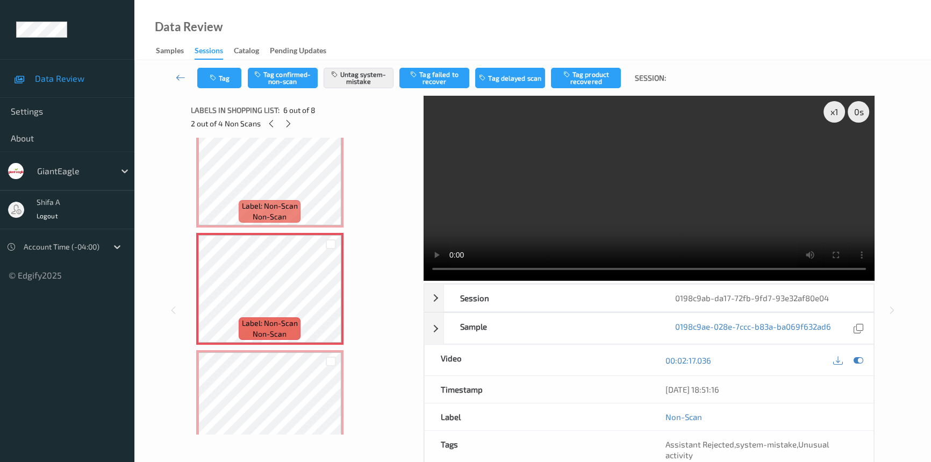 Image resolution: width=931 pixels, height=462 pixels. What do you see at coordinates (209, 52) in the screenshot?
I see `div: Sessions` at bounding box center [209, 52].